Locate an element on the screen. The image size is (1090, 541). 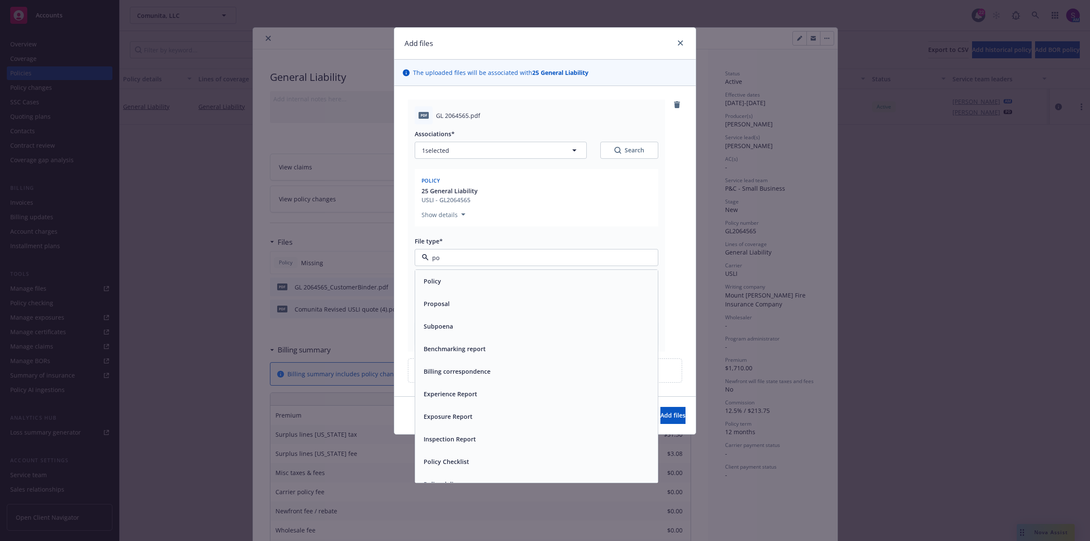
button: Policy is located at coordinates (432, 281).